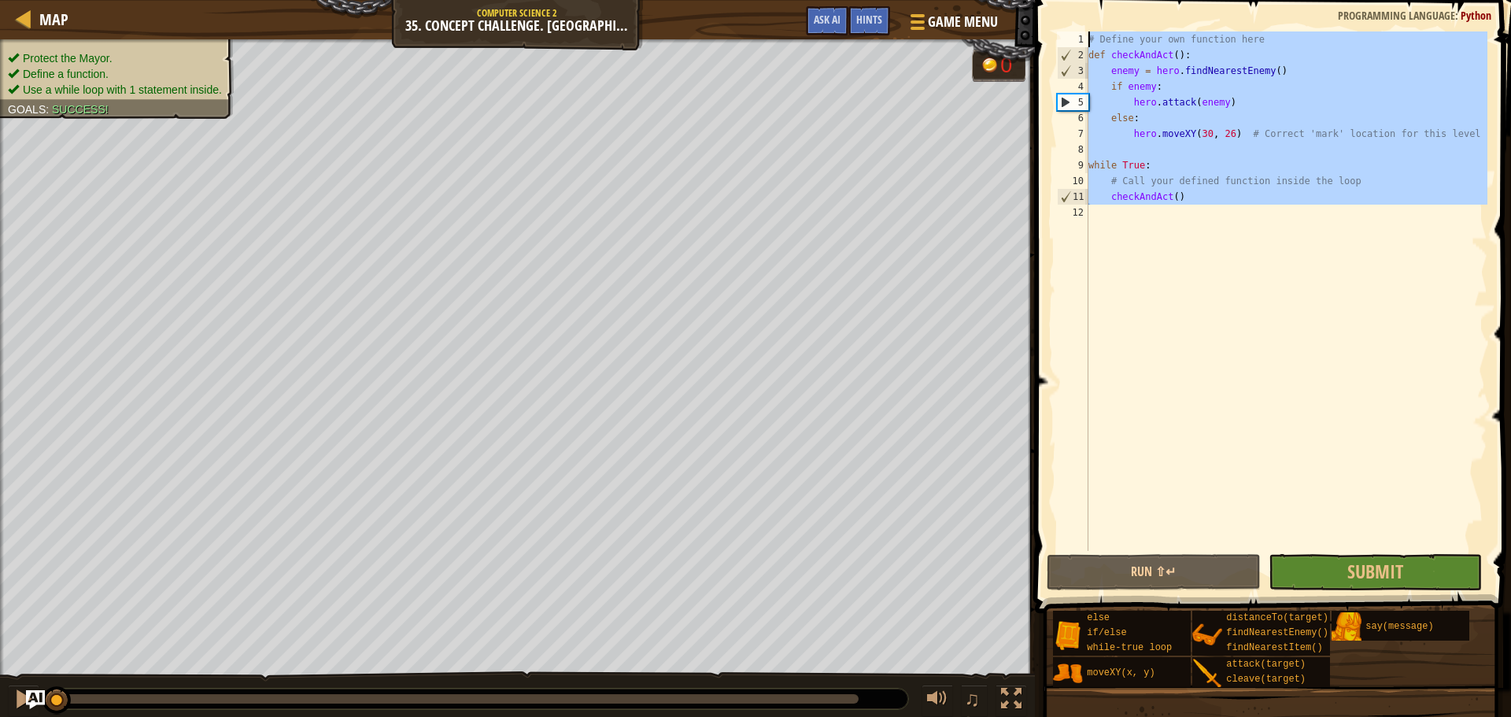 The width and height of the screenshot is (1511, 717). Describe the element at coordinates (1154, 572) in the screenshot. I see `button: Run ⇧↵` at that location.